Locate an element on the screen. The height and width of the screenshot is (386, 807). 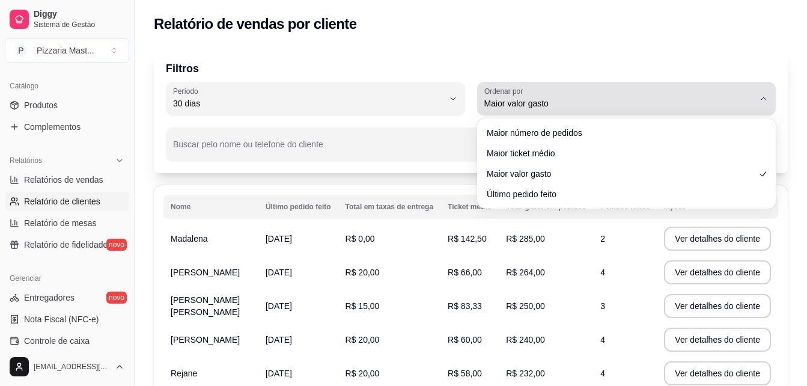
span: R$ 58,00 is located at coordinates (465, 373).